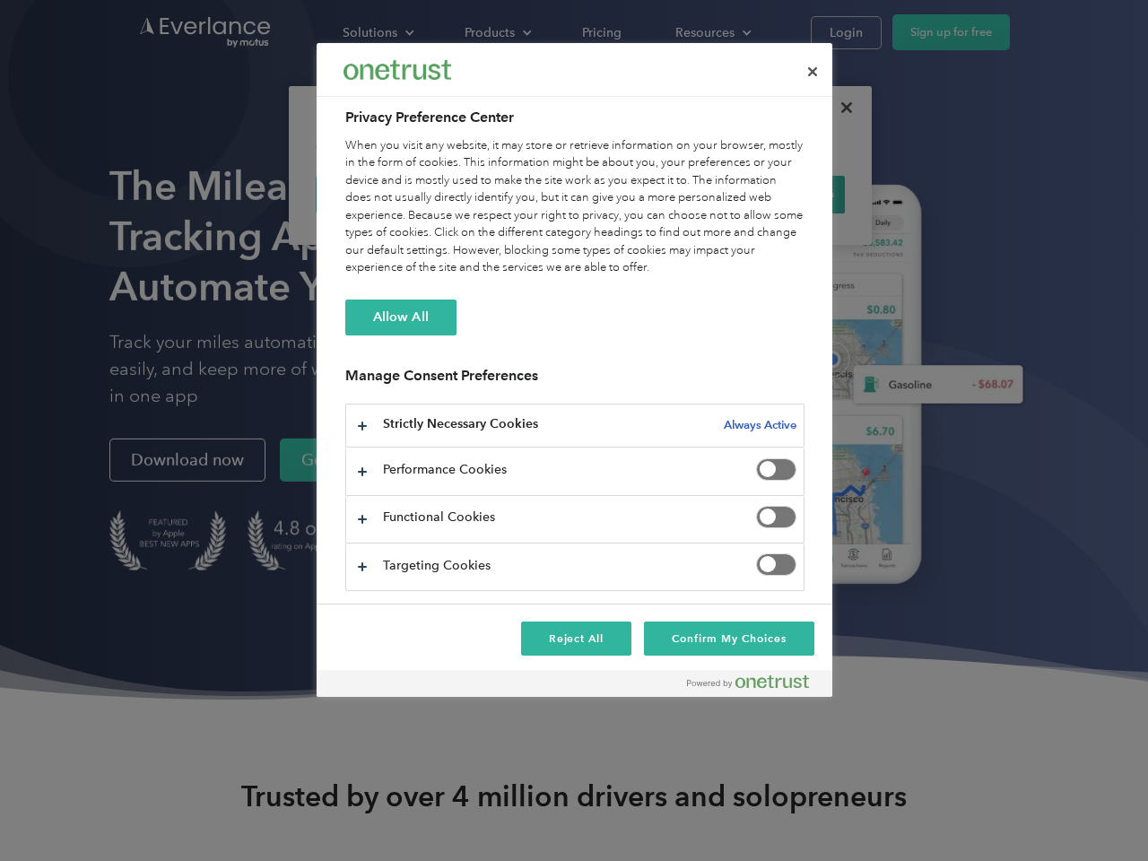  What do you see at coordinates (813, 72) in the screenshot?
I see `button: Close` at bounding box center [813, 72].